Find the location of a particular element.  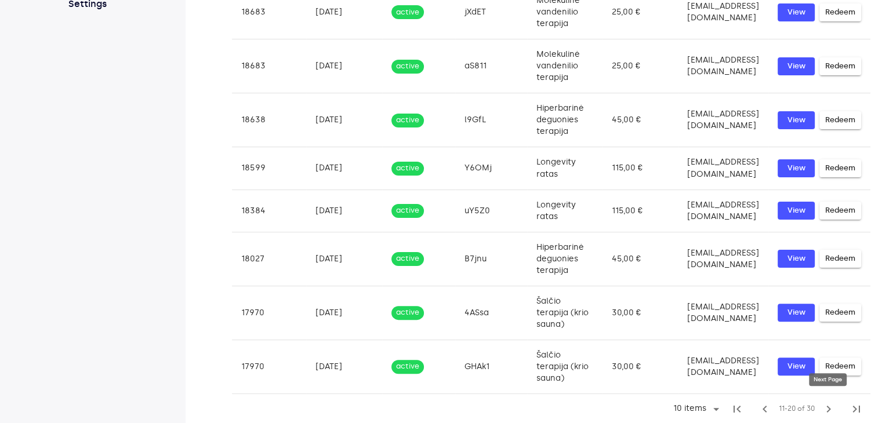

span: first_page is located at coordinates (737, 409).